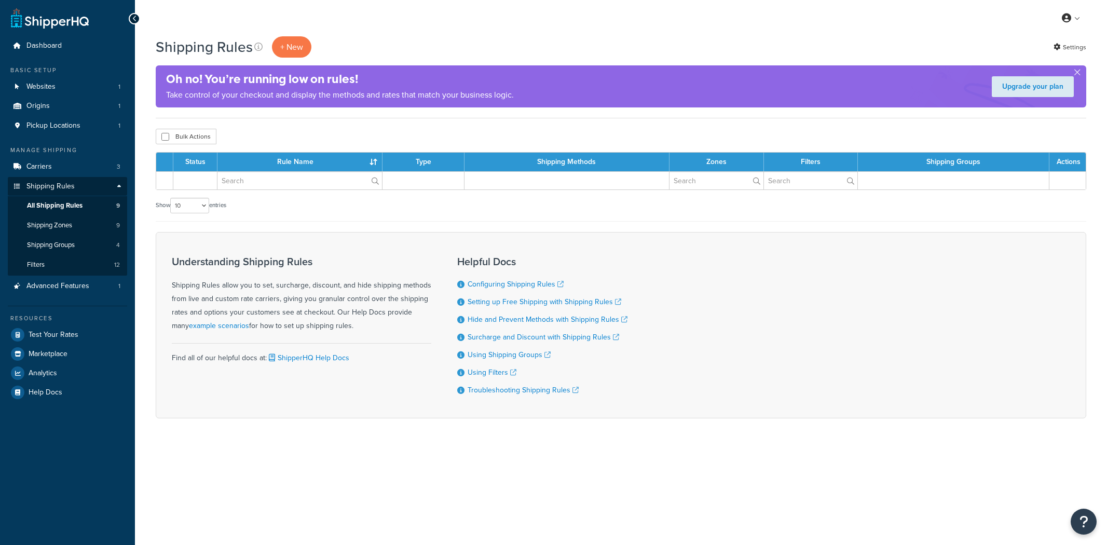 This screenshot has height=545, width=1107. What do you see at coordinates (67, 286) in the screenshot?
I see `li: Advanced Features` at bounding box center [67, 286].